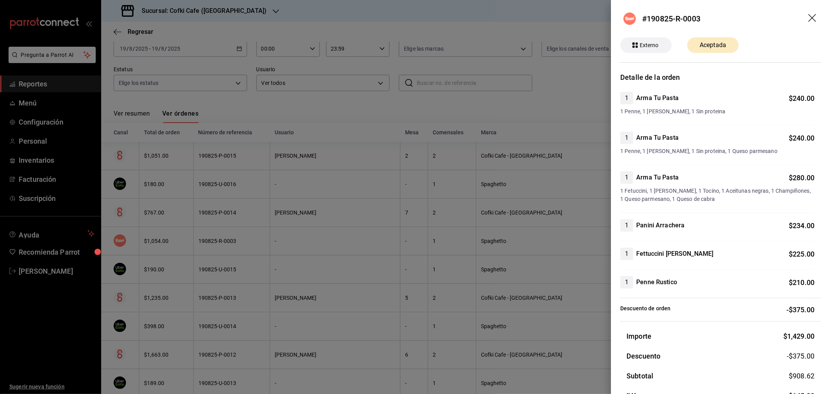 This screenshot has width=830, height=394. Describe the element at coordinates (801, 225) in the screenshot. I see `span: $ 234.00` at that location.